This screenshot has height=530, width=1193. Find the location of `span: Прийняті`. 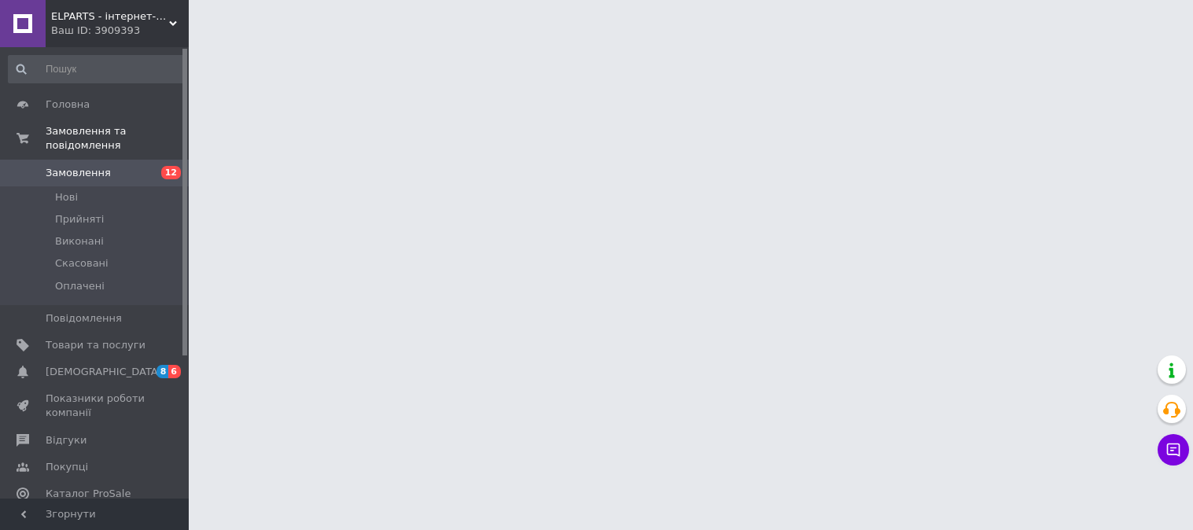

span: Прийняті is located at coordinates (79, 219).